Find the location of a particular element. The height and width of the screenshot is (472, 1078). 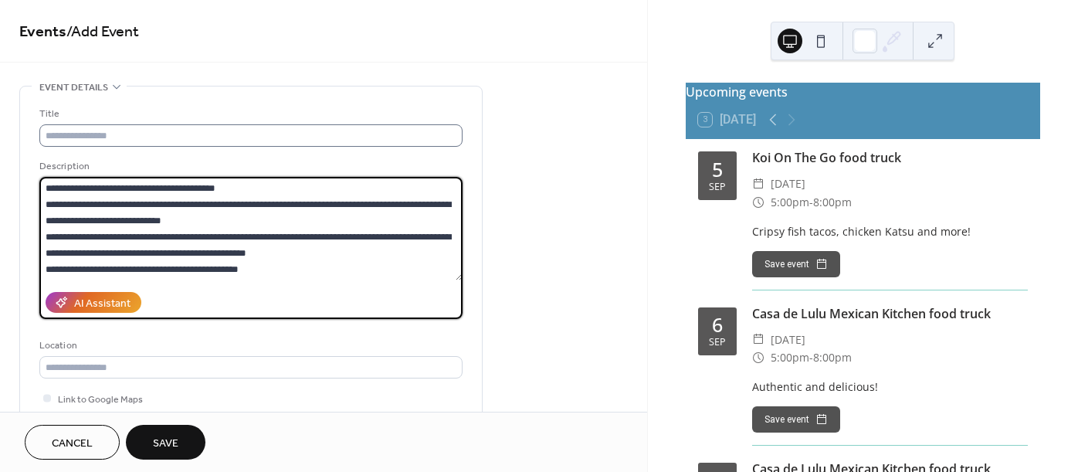

div: Description is located at coordinates (249, 166).